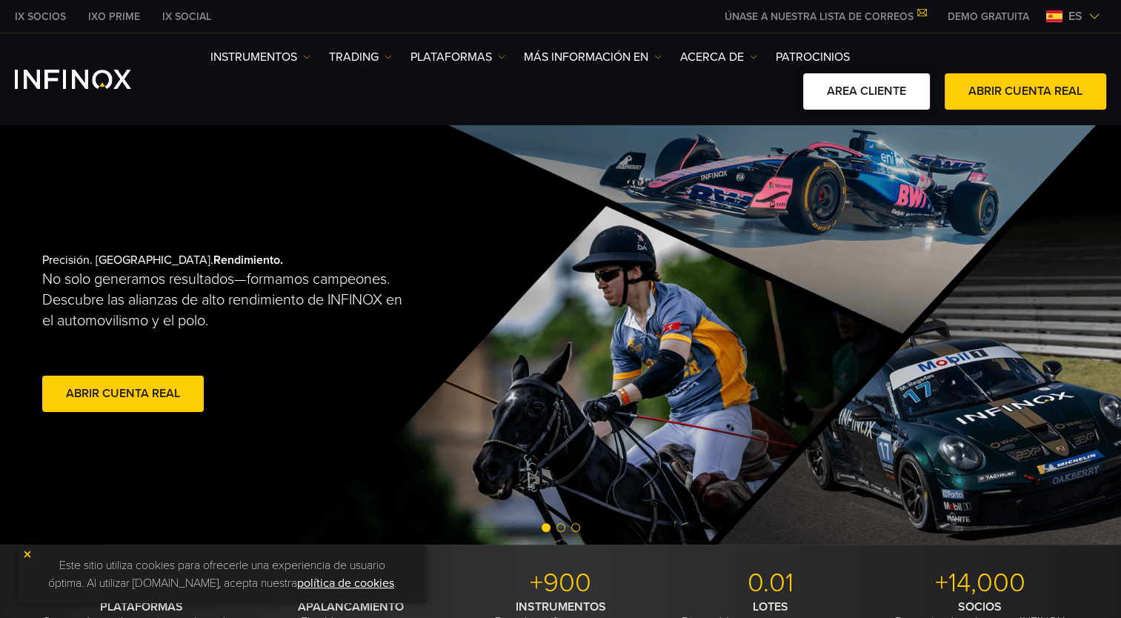  What do you see at coordinates (142, 607) in the screenshot?
I see `strong: PLATAFORMAS` at bounding box center [142, 607].